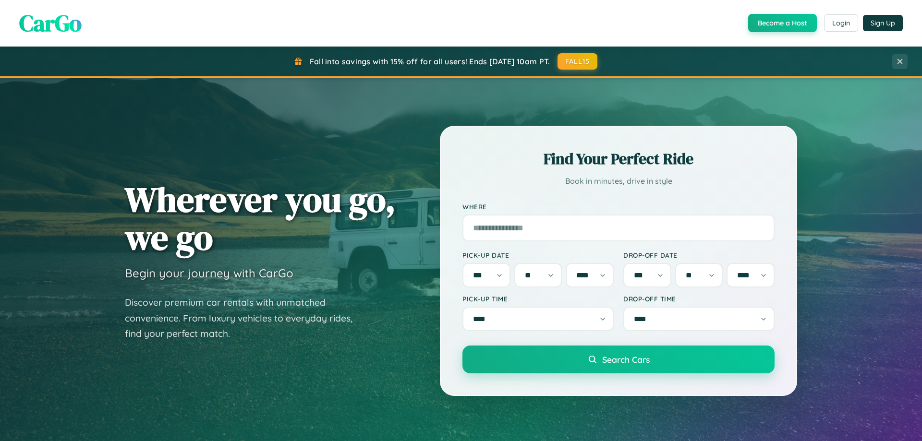 This screenshot has width=922, height=441. I want to click on button: FALL15, so click(578, 61).